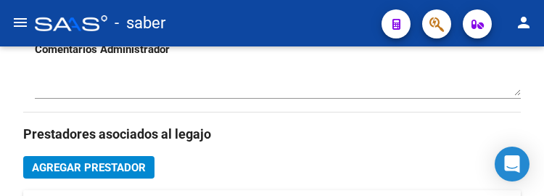  What do you see at coordinates (88, 167) in the screenshot?
I see `span: Agregar Prestador` at bounding box center [88, 167].